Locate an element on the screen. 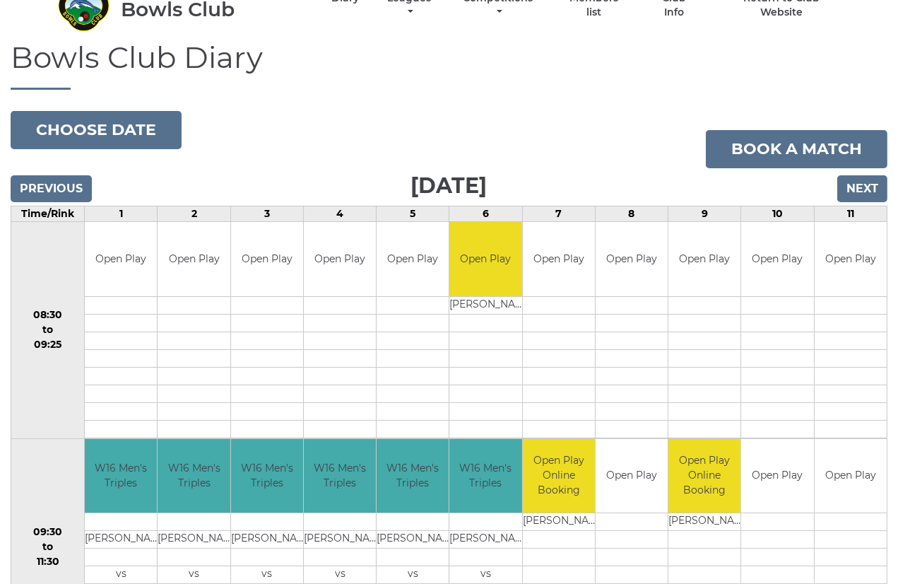 The width and height of the screenshot is (898, 584). input: Previous is located at coordinates (51, 189).